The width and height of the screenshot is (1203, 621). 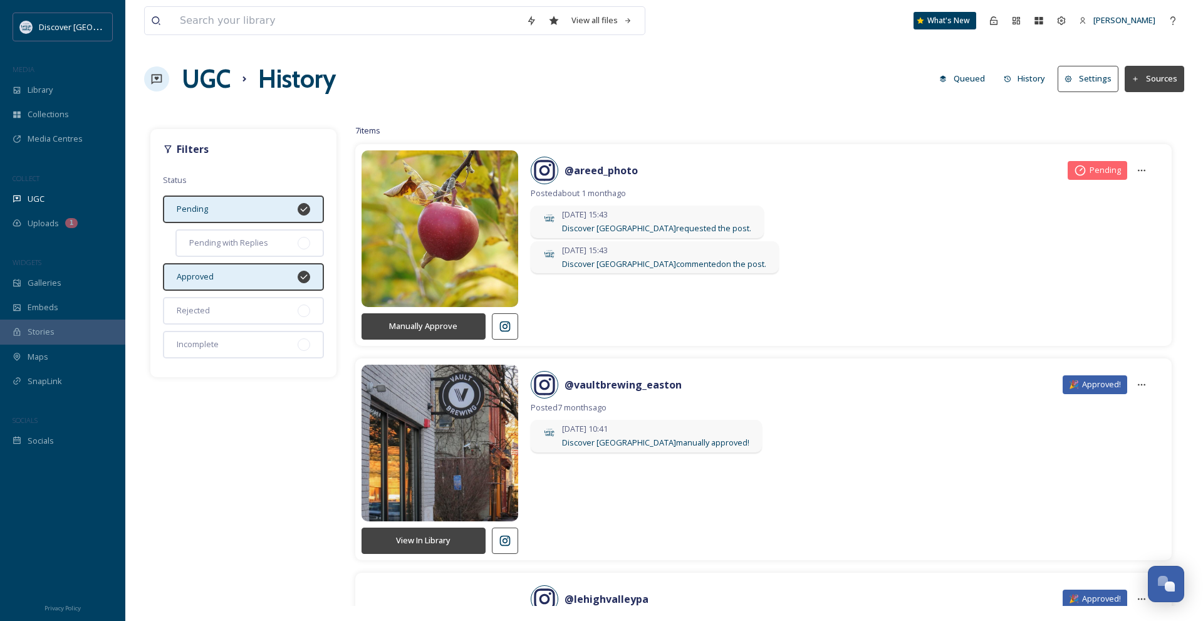 What do you see at coordinates (965, 78) in the screenshot?
I see `a: Queued` at bounding box center [965, 78].